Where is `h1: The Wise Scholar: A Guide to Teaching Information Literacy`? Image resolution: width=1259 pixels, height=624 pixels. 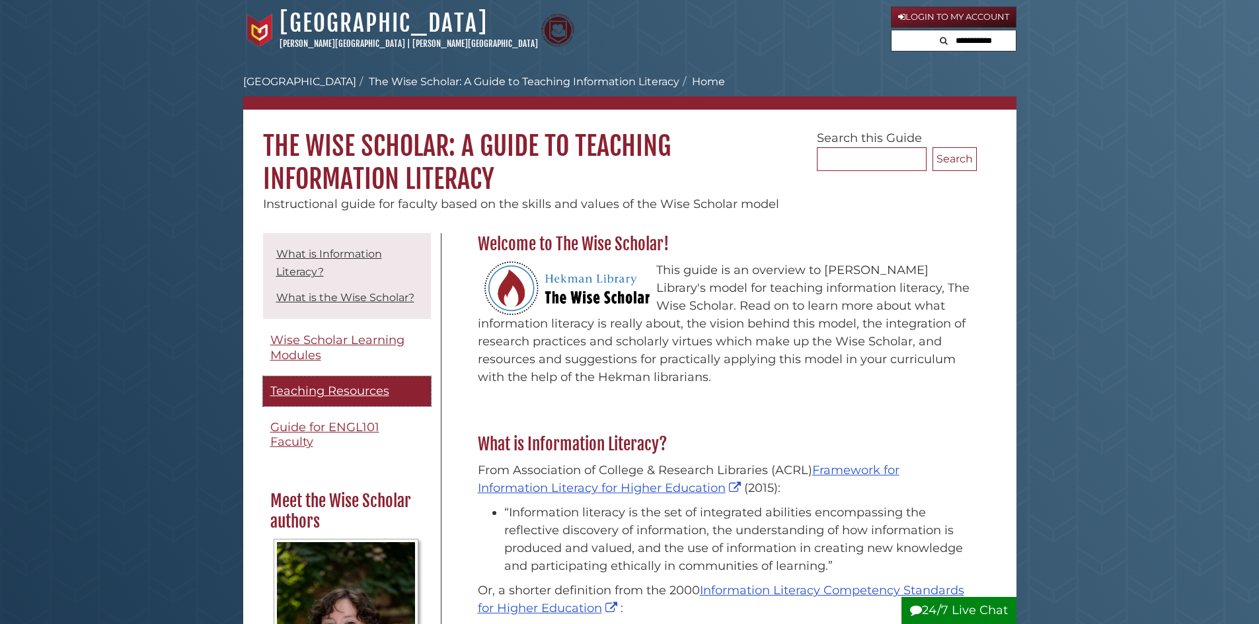 h1: The Wise Scholar: A Guide to Teaching Information Literacy is located at coordinates (630, 153).